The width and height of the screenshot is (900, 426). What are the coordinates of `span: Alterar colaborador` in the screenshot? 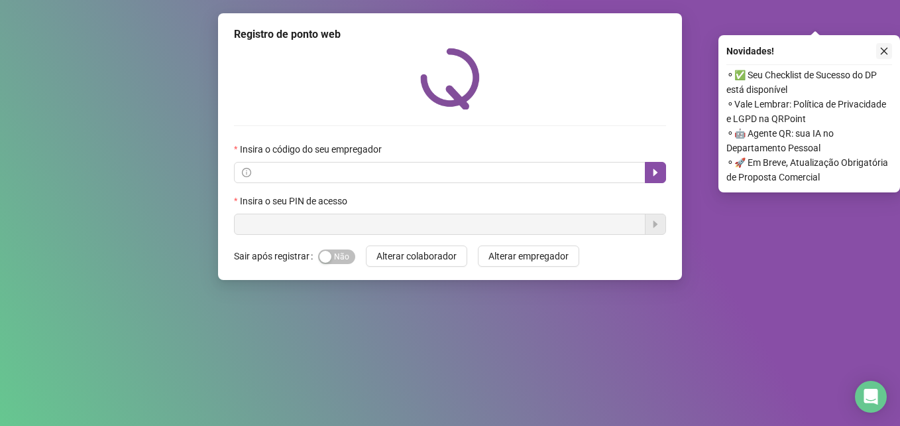 It's located at (416, 256).